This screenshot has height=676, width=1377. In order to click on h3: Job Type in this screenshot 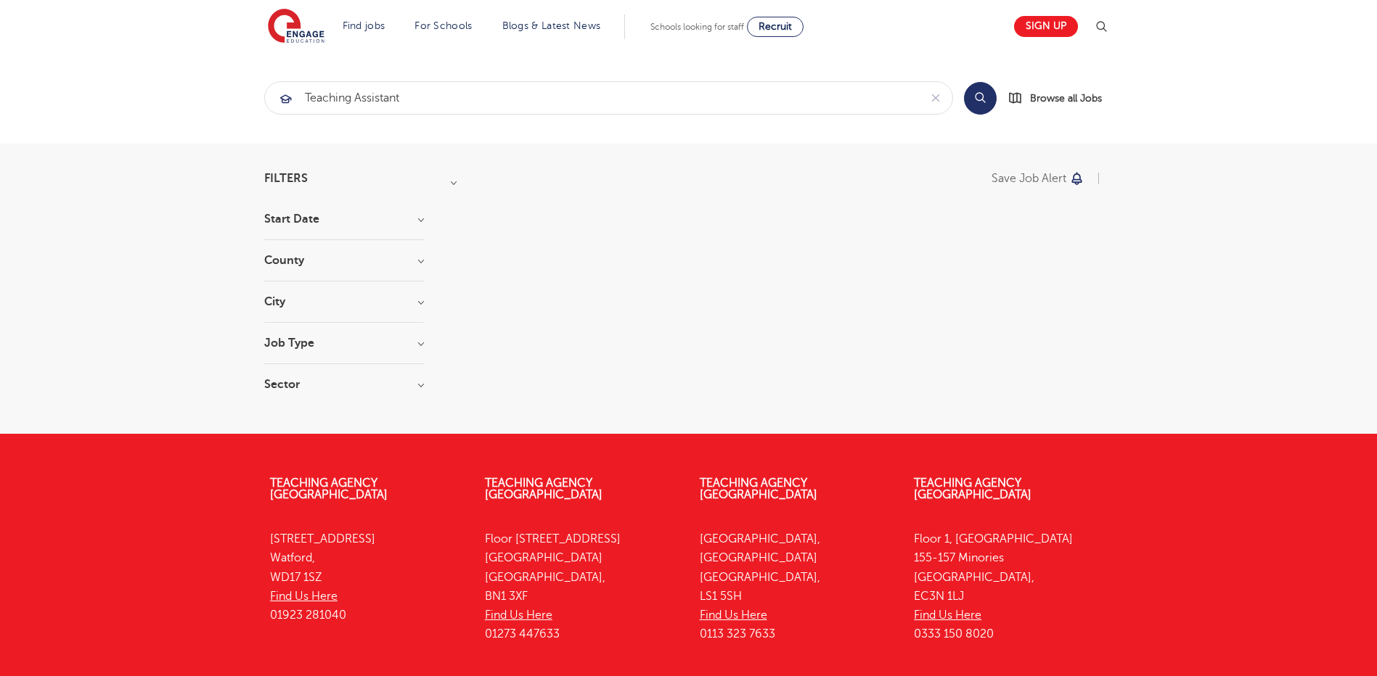, I will do `click(344, 343)`.